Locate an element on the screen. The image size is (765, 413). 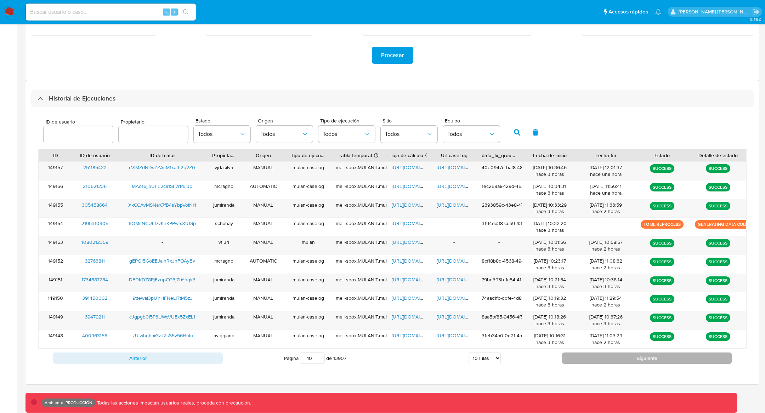
p: Todas las acciones impactan usuarios reales, proceda con precaución. is located at coordinates (173, 403).